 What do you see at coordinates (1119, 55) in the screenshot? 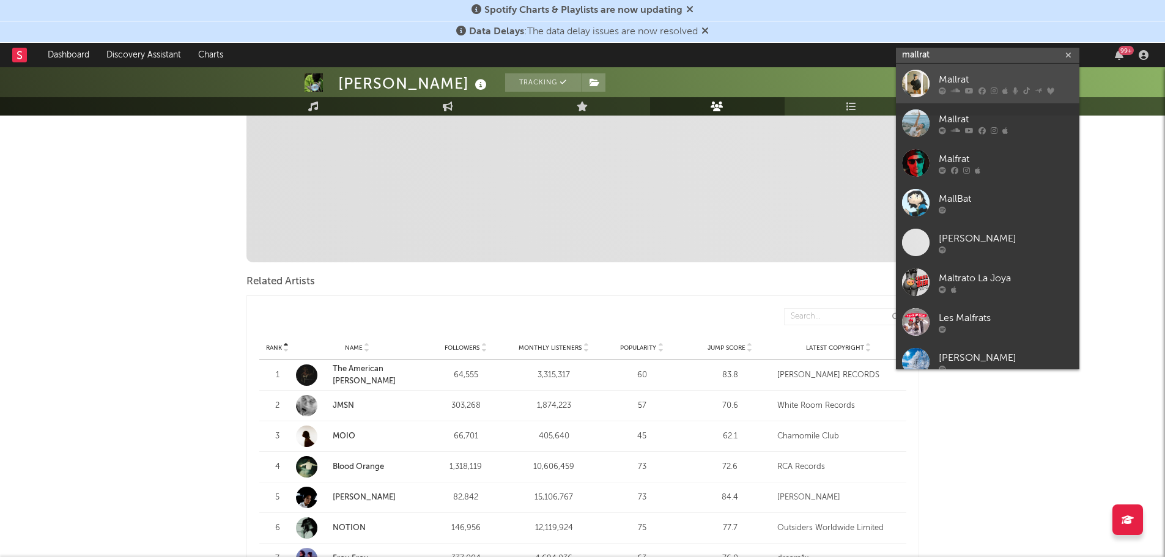
I see `button: 99+` at bounding box center [1119, 55].